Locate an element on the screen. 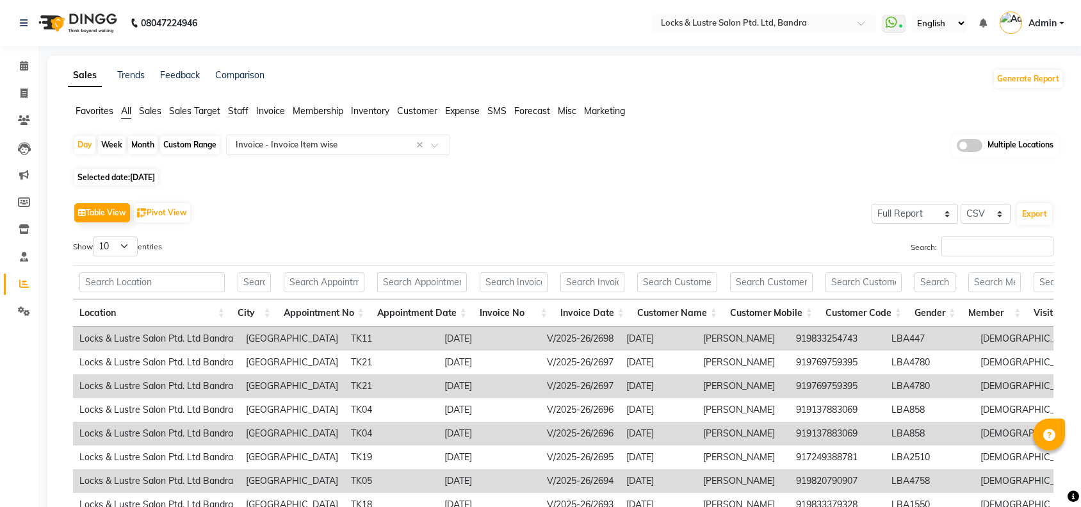  span: Selected date: is located at coordinates (116, 177).